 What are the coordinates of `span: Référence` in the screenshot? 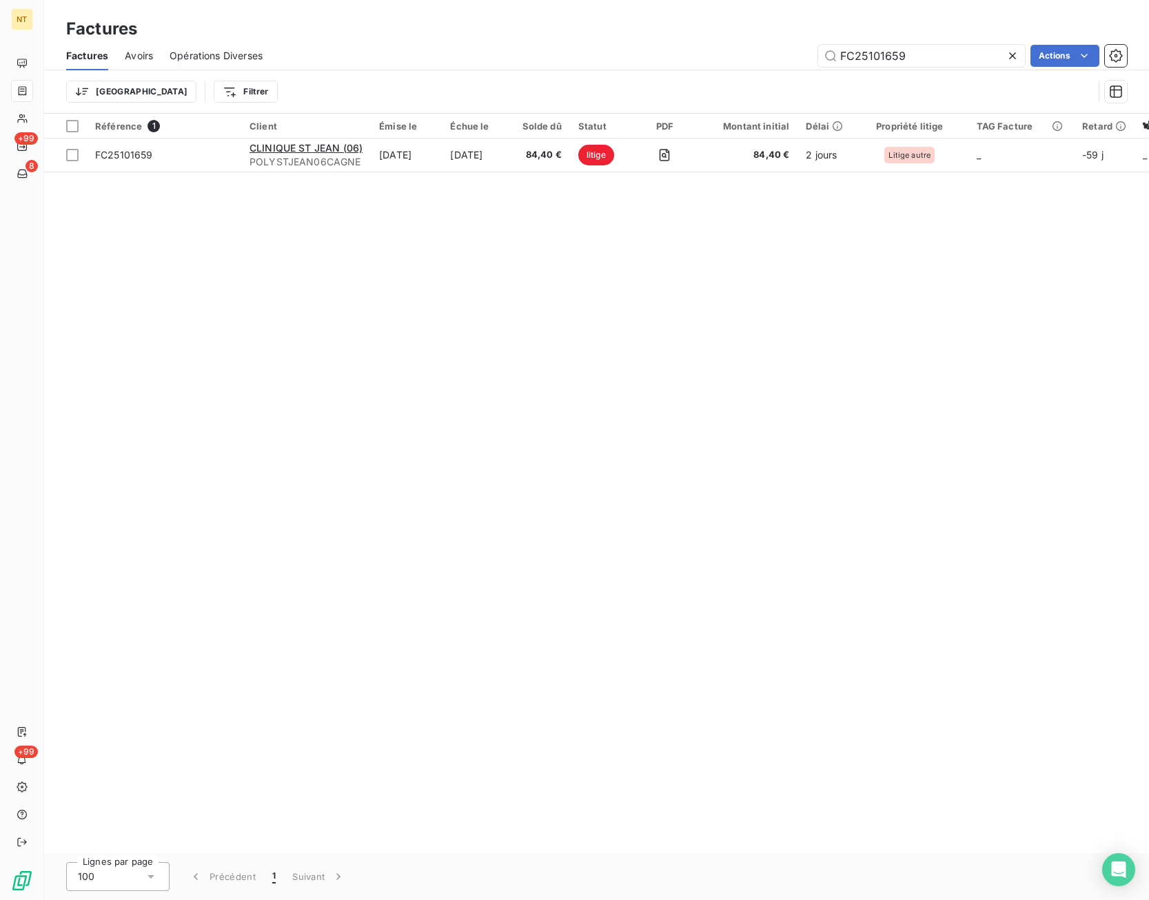 It's located at (119, 126).